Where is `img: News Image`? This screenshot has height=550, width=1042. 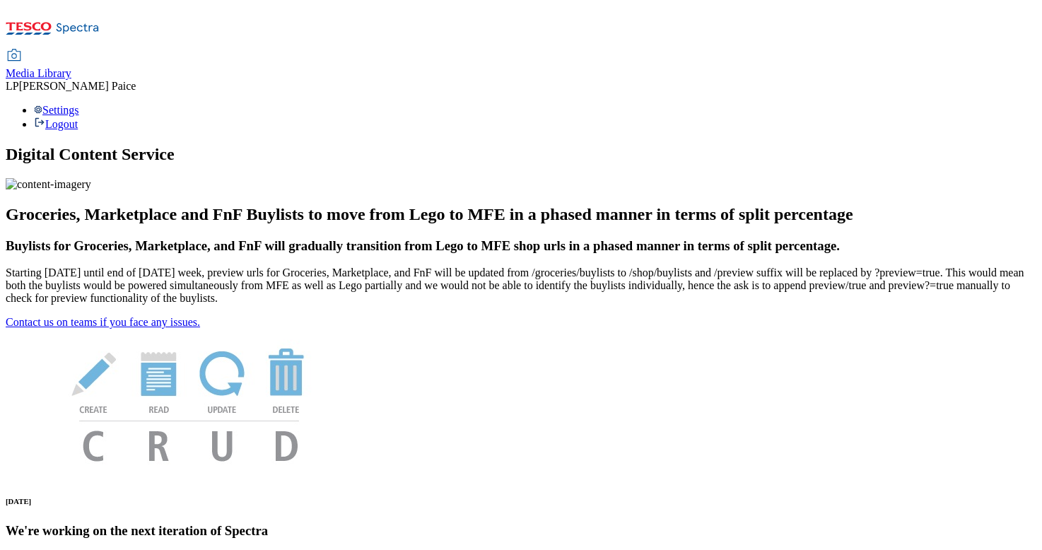
img: News Image is located at coordinates (190, 402).